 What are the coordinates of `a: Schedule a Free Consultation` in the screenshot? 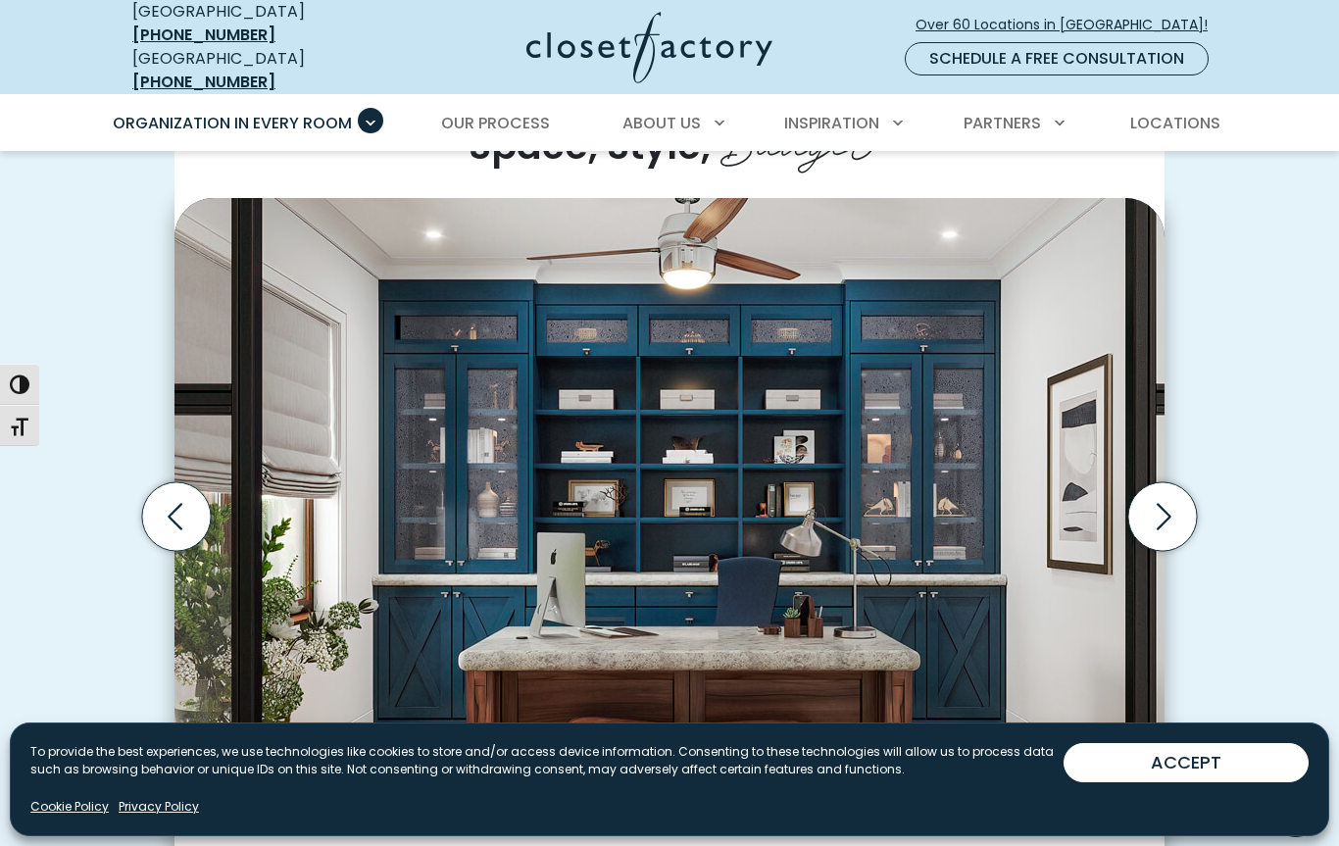 It's located at (1057, 59).